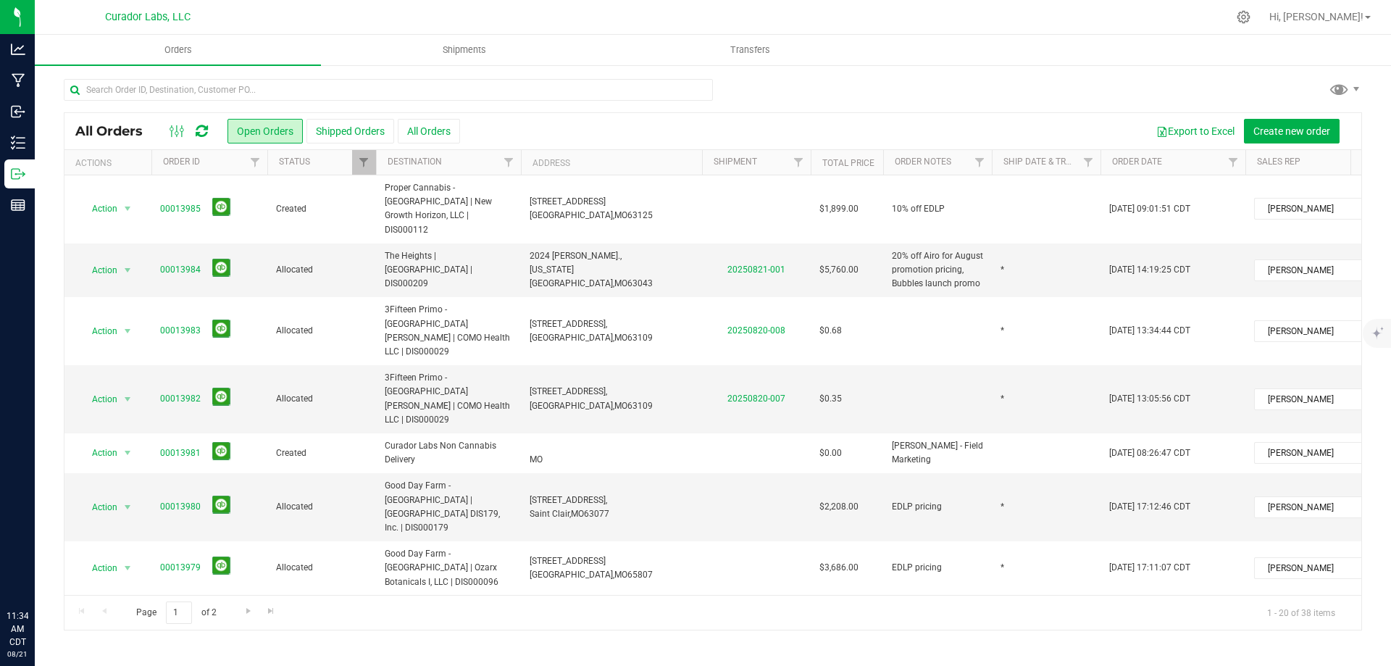 Image resolution: width=1391 pixels, height=666 pixels. I want to click on button: Create new order, so click(1292, 131).